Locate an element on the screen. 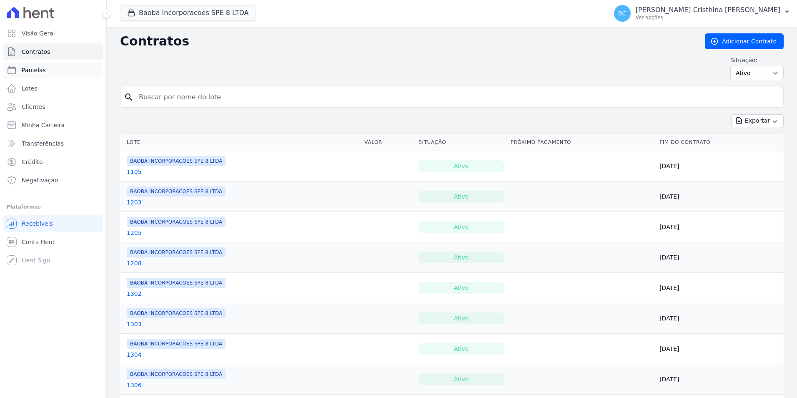 The height and width of the screenshot is (398, 797). span: Crédito is located at coordinates (32, 162).